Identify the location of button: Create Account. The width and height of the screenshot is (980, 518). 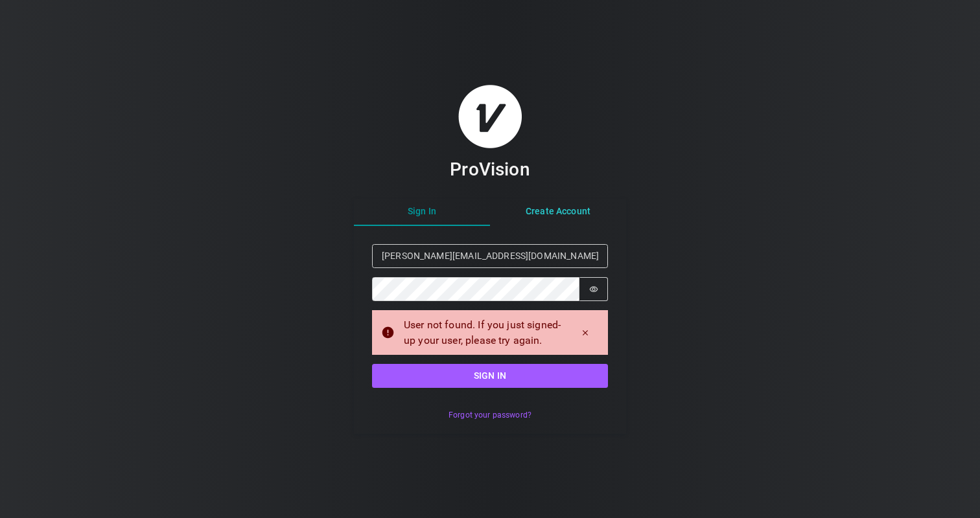
(558, 212).